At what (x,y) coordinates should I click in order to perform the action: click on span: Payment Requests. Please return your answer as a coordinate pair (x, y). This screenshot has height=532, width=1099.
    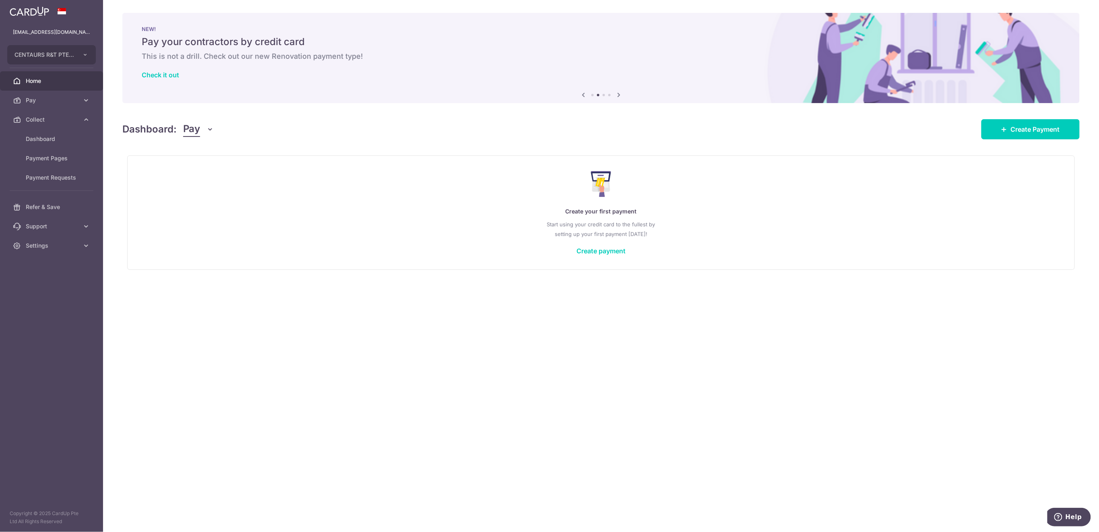
    Looking at the image, I should click on (52, 177).